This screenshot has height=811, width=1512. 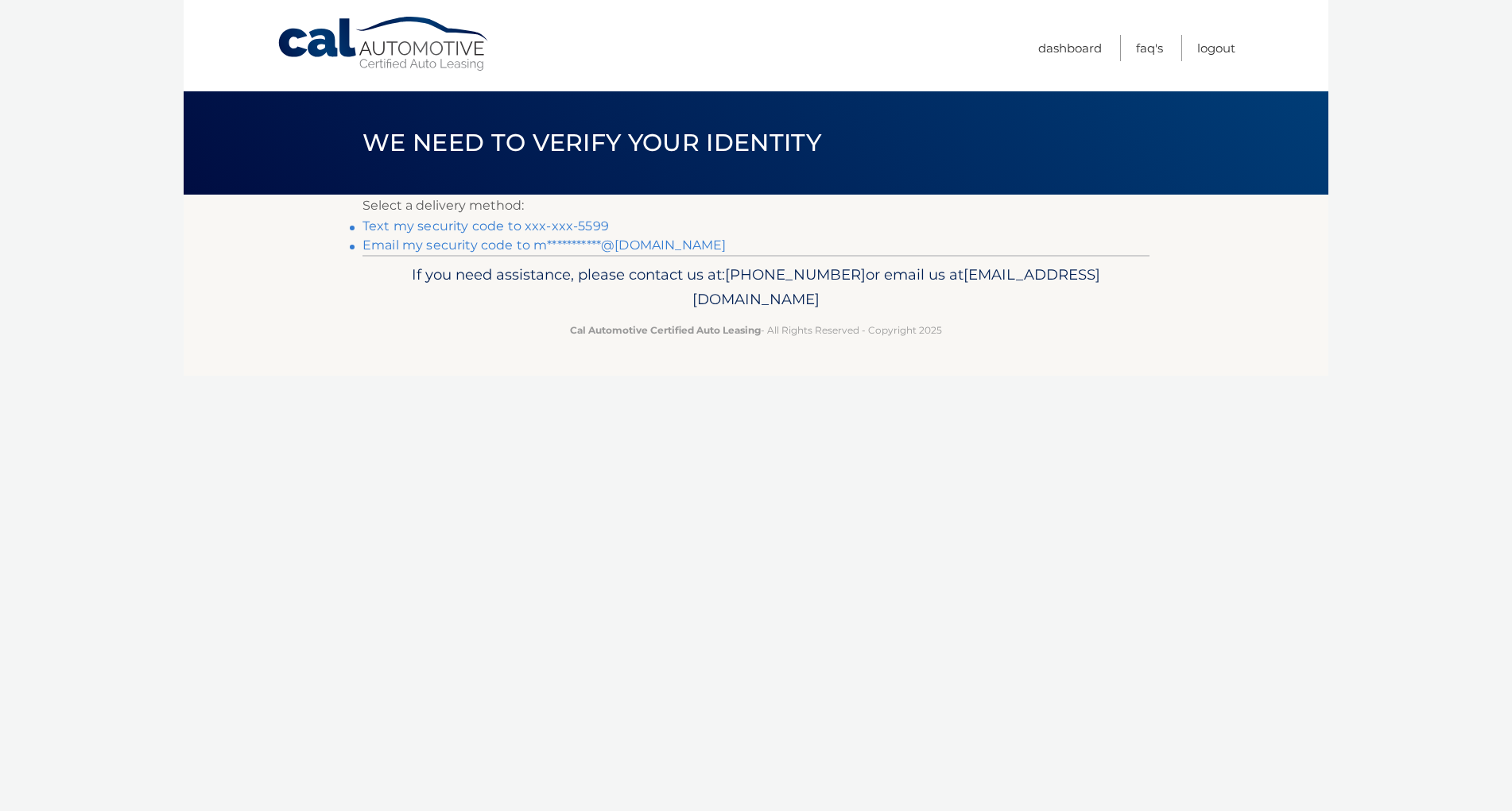 What do you see at coordinates (384, 44) in the screenshot?
I see `a: Cal Automotive` at bounding box center [384, 44].